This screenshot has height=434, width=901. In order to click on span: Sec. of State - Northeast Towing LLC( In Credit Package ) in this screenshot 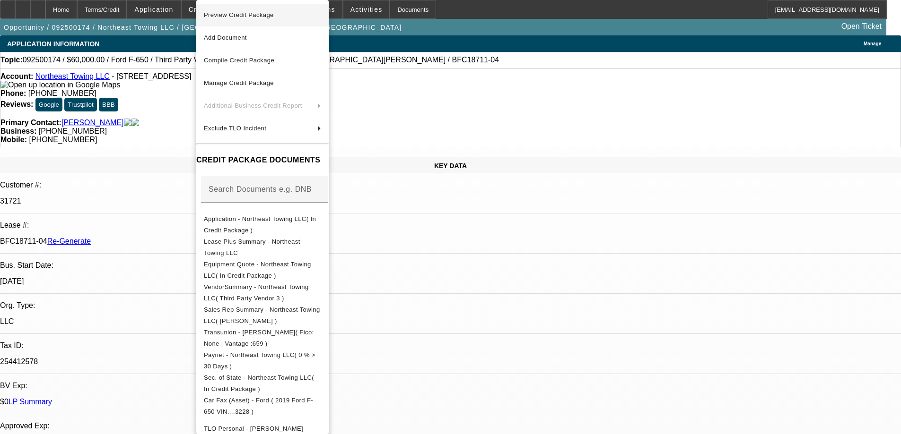, I will do `click(259, 383)`.